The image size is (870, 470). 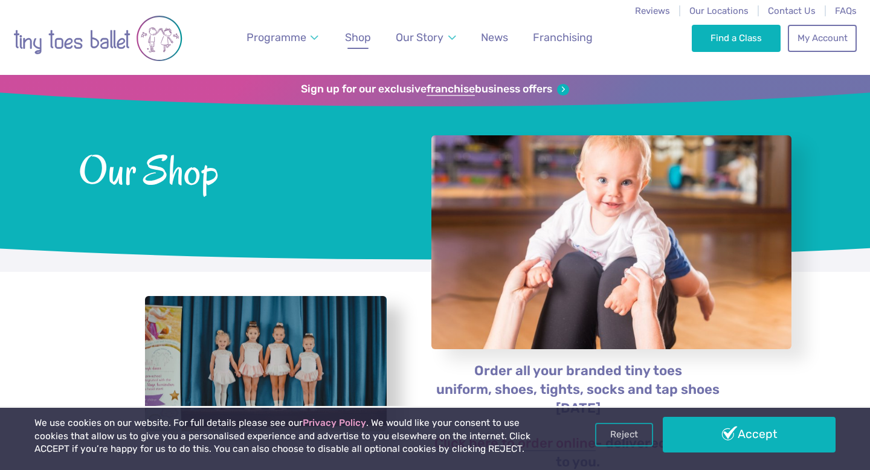 I want to click on strong: franchise, so click(x=451, y=89).